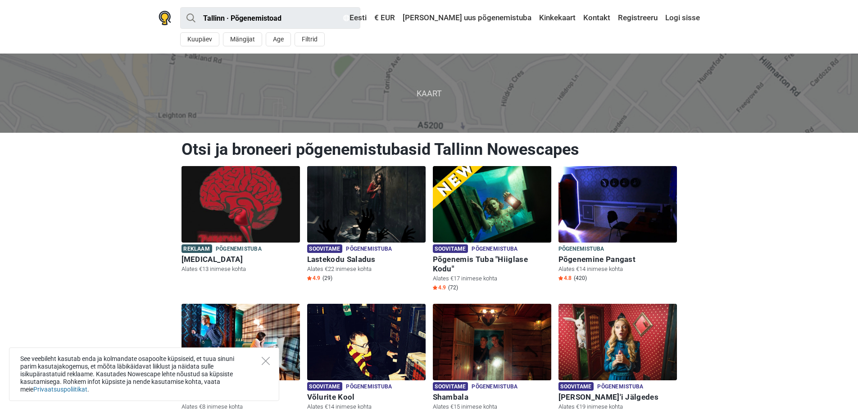 Image resolution: width=858 pixels, height=410 pixels. I want to click on a: Eesti, so click(355, 18).